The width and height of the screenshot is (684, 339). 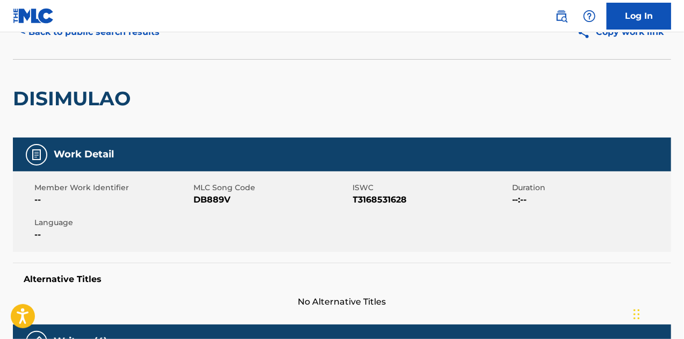 What do you see at coordinates (561, 16) in the screenshot?
I see `img: search` at bounding box center [561, 16].